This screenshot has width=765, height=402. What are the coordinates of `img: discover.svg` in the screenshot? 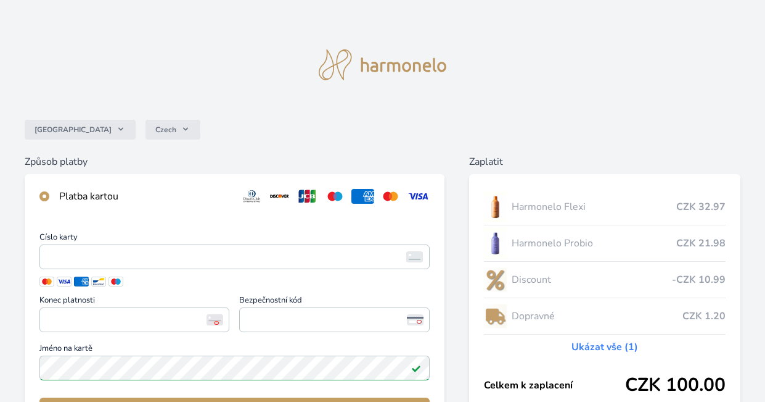 It's located at (279, 196).